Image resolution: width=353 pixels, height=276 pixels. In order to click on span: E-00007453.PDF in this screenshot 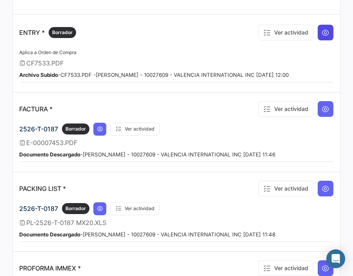, I will do `click(52, 143)`.